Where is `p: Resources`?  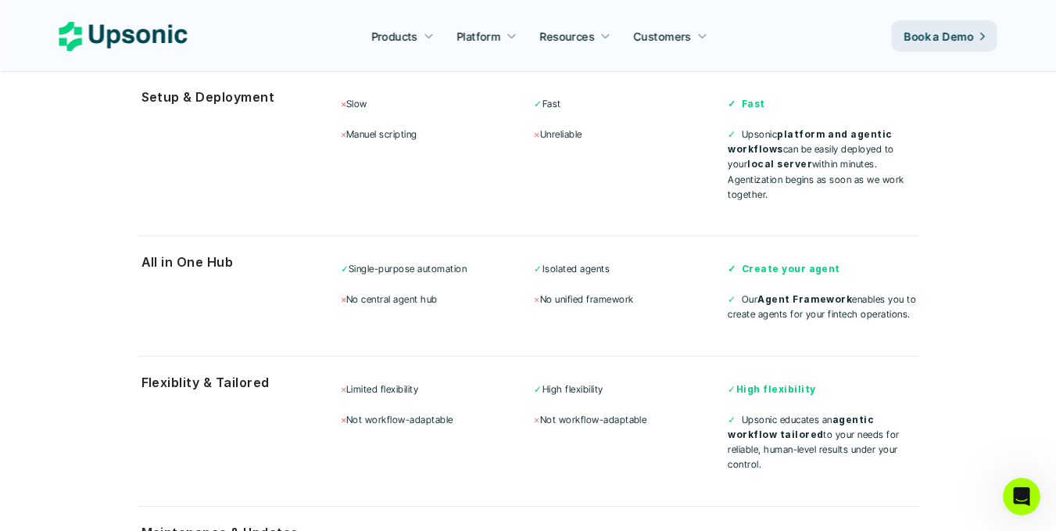 p: Resources is located at coordinates (568, 36).